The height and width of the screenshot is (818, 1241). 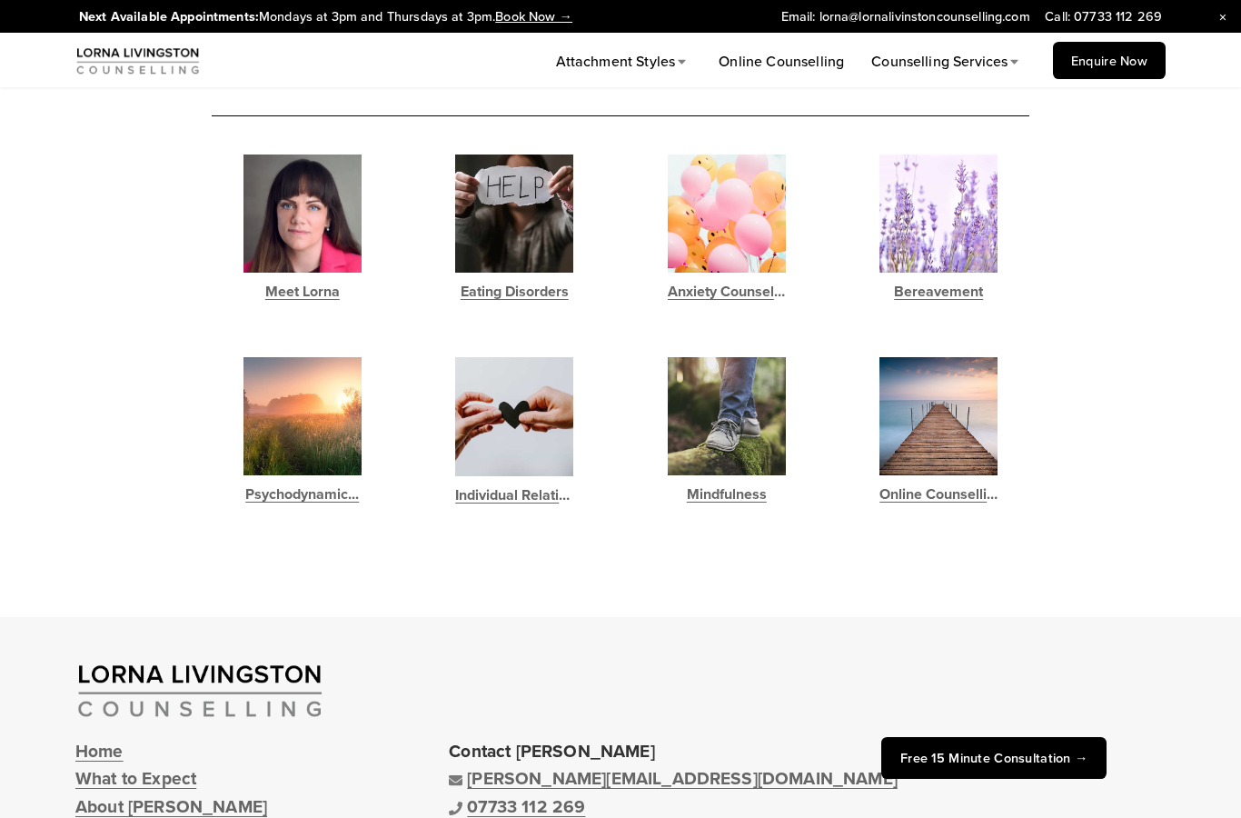 What do you see at coordinates (135, 778) in the screenshot?
I see `a: What to Expect` at bounding box center [135, 778].